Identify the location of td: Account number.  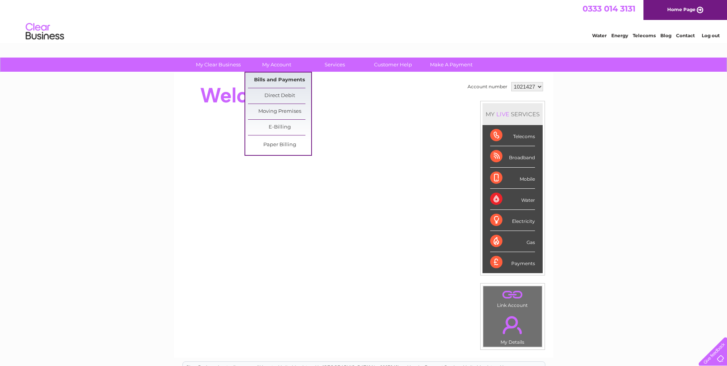
(488, 87).